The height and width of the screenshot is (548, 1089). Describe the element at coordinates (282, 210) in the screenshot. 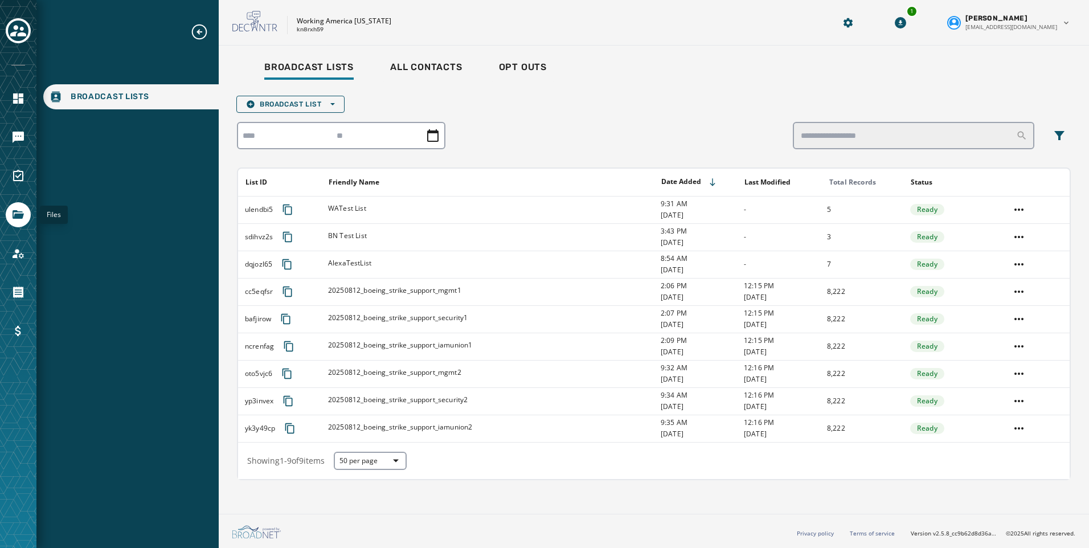

I see `div: ulendbi5` at that location.